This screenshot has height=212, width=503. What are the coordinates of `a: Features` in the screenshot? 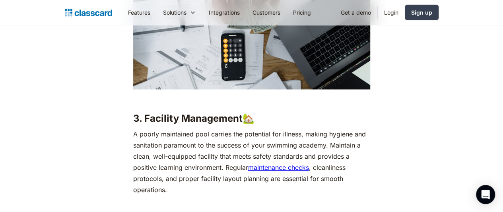 It's located at (139, 12).